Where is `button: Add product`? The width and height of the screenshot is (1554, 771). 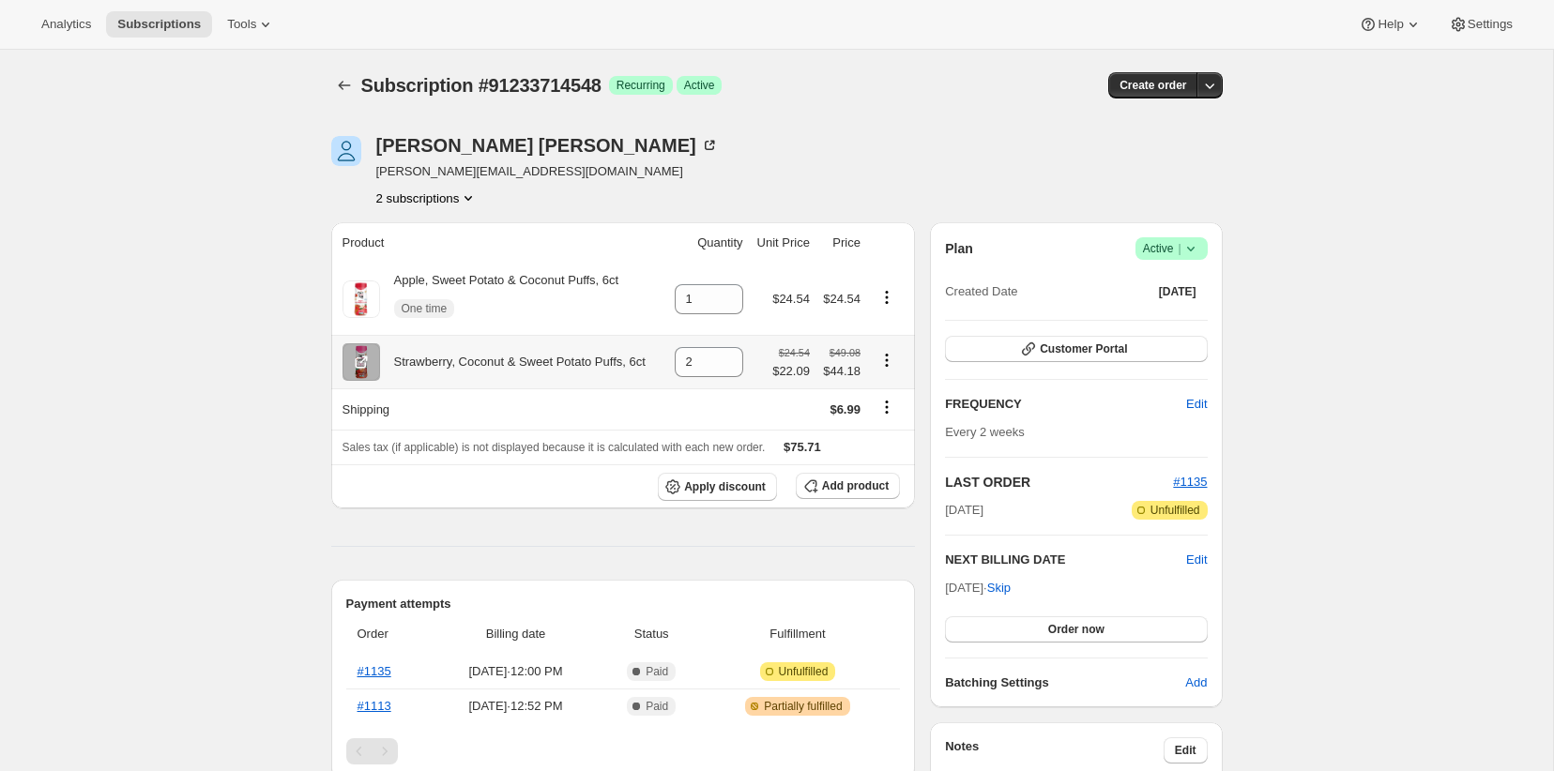 button: Add product is located at coordinates (847, 486).